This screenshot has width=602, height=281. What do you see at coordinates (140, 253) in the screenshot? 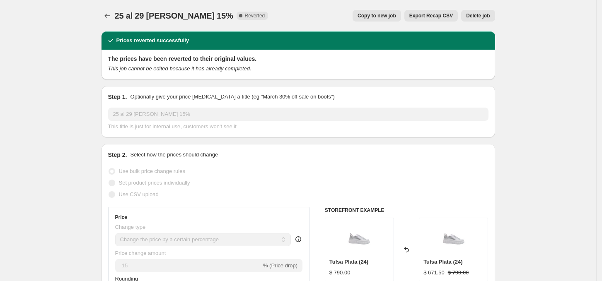
I see `span: Price change amount` at bounding box center [140, 253].